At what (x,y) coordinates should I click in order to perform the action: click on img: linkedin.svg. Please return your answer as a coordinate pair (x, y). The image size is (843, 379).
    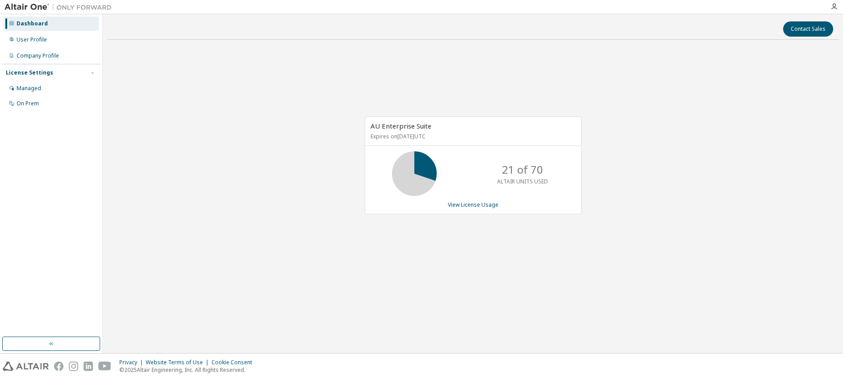
    Looking at the image, I should click on (88, 367).